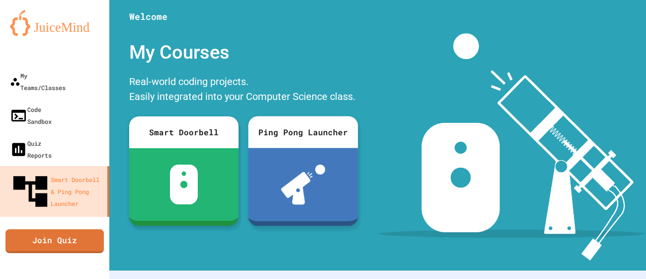  What do you see at coordinates (303, 184) in the screenshot?
I see `img: ppl-with-ball.png` at bounding box center [303, 184].